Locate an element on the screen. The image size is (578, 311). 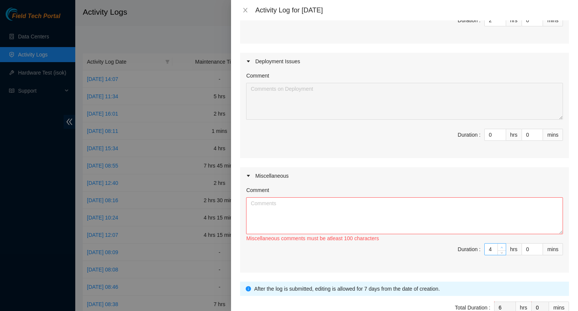
div: Deployment Issues is located at coordinates (405, 61).